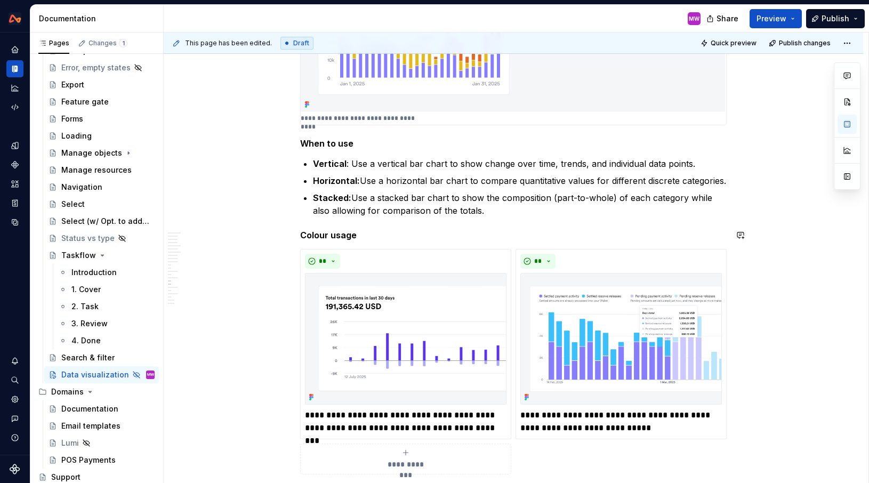 Image resolution: width=869 pixels, height=483 pixels. I want to click on div: Manage resources, so click(96, 170).